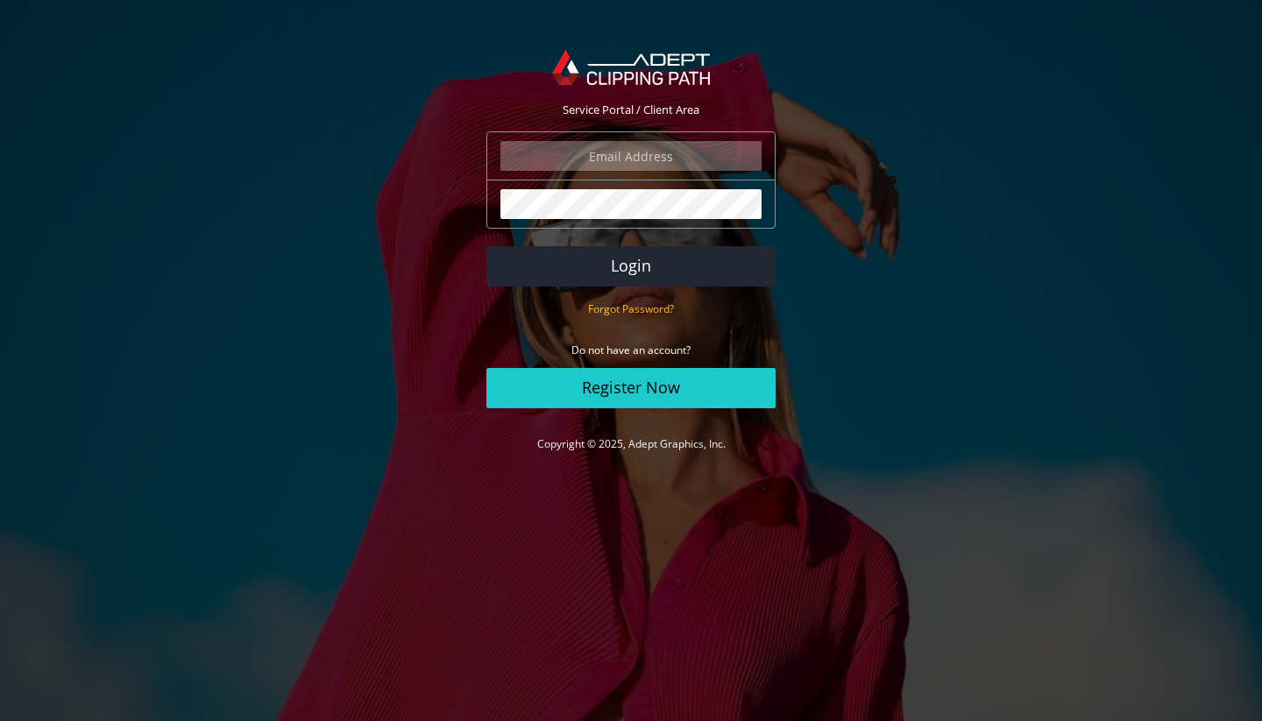 Image resolution: width=1262 pixels, height=721 pixels. Describe the element at coordinates (631, 110) in the screenshot. I see `span: Service Portal / Client Area` at that location.